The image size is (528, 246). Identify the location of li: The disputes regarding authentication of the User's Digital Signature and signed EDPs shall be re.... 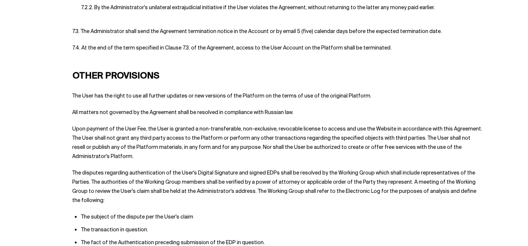
(277, 187).